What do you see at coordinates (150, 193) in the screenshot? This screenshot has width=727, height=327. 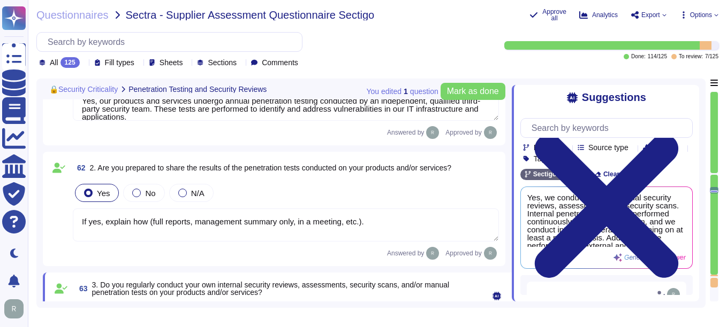 I see `span: No` at bounding box center [150, 193].